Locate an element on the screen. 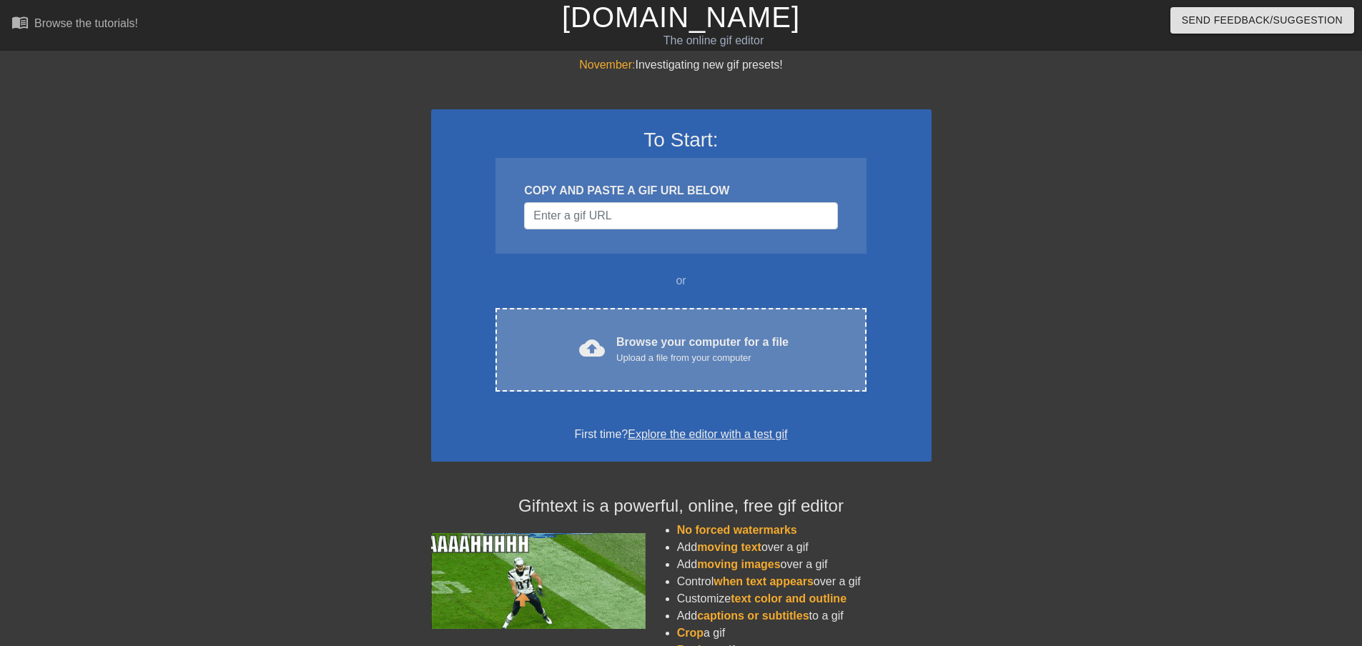 Image resolution: width=1362 pixels, height=646 pixels. img: football_small.gif is located at coordinates (538, 581).